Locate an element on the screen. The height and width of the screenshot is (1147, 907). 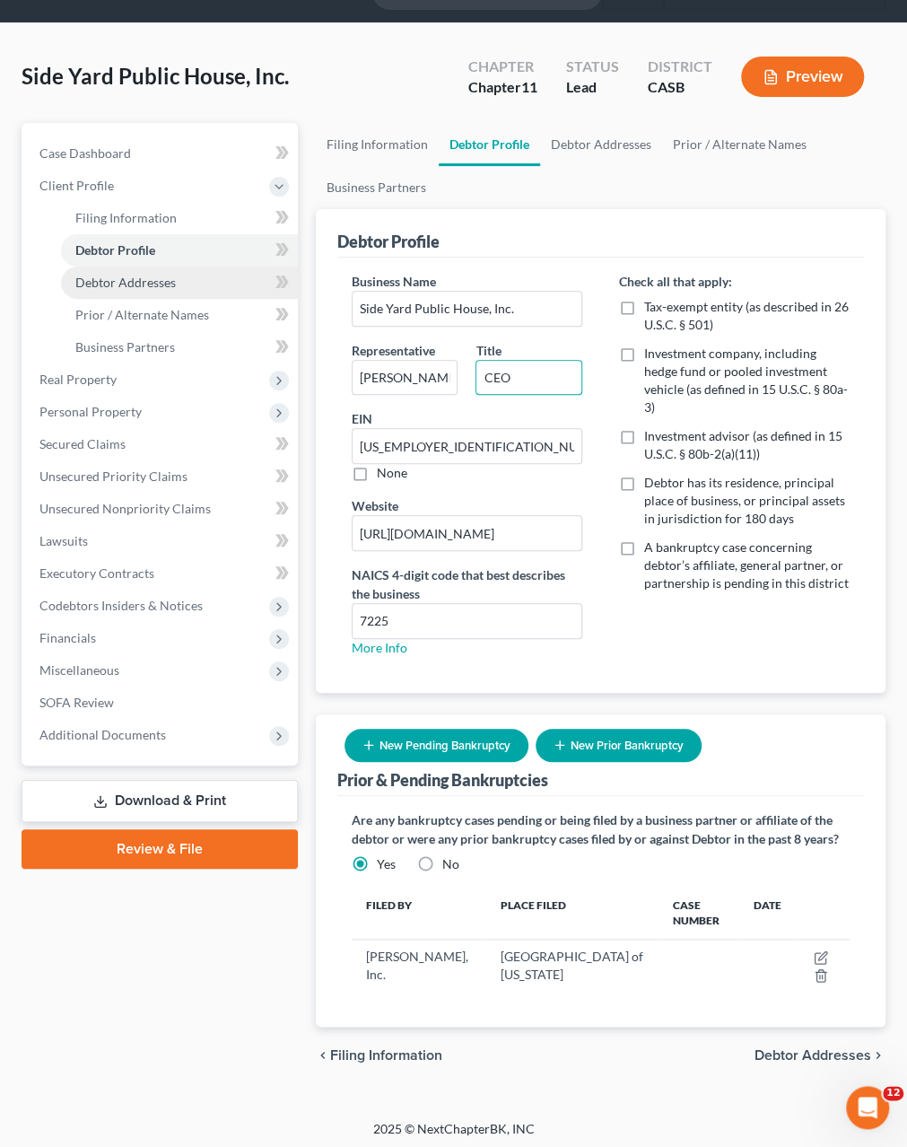
span: Secured Claims is located at coordinates (83, 443).